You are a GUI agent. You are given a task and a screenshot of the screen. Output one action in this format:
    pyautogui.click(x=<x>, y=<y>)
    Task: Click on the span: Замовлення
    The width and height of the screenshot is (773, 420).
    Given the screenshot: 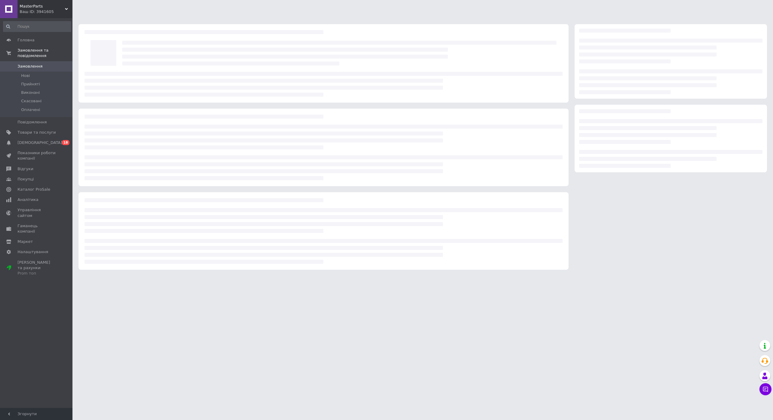 What is the action you would take?
    pyautogui.click(x=30, y=66)
    